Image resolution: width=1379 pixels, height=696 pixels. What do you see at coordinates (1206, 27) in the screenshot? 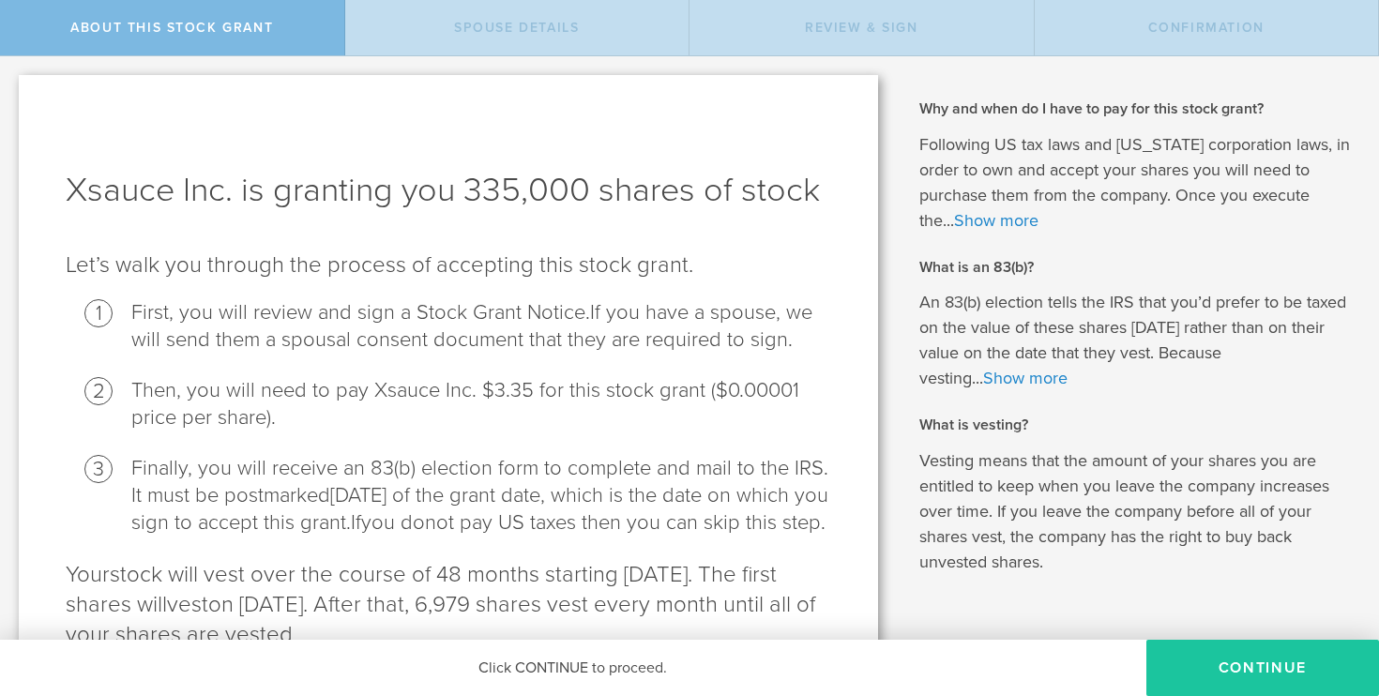
I see `span: Confirmation` at bounding box center [1206, 27].